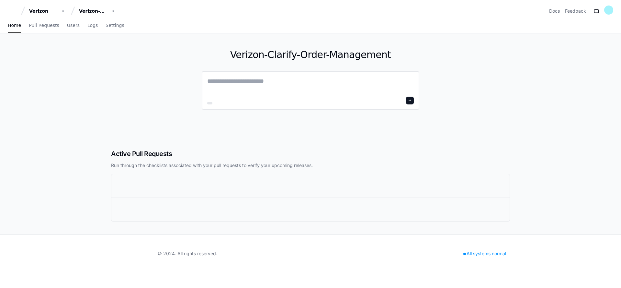  I want to click on a: Docs, so click(554, 11).